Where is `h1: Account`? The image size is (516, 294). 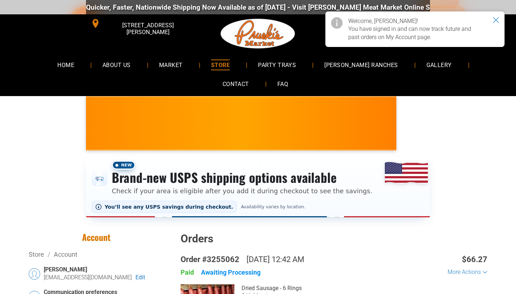
h1: Account is located at coordinates (96, 237).